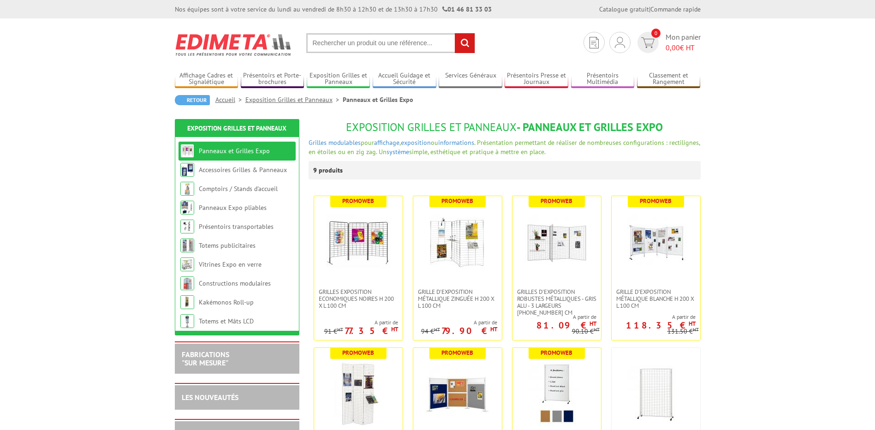 This screenshot has width=875, height=430. I want to click on a: affichage, so click(386, 142).